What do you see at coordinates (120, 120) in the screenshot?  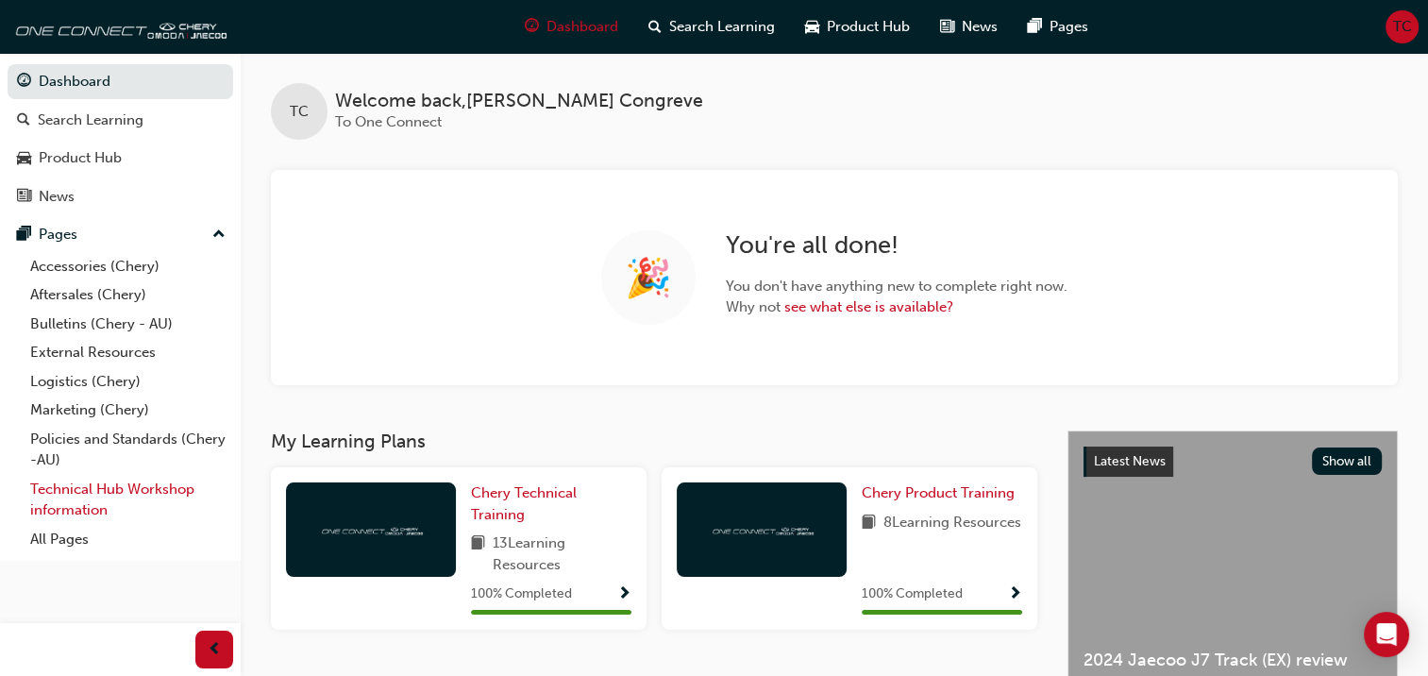 I see `a: Search Learning` at bounding box center [120, 120].